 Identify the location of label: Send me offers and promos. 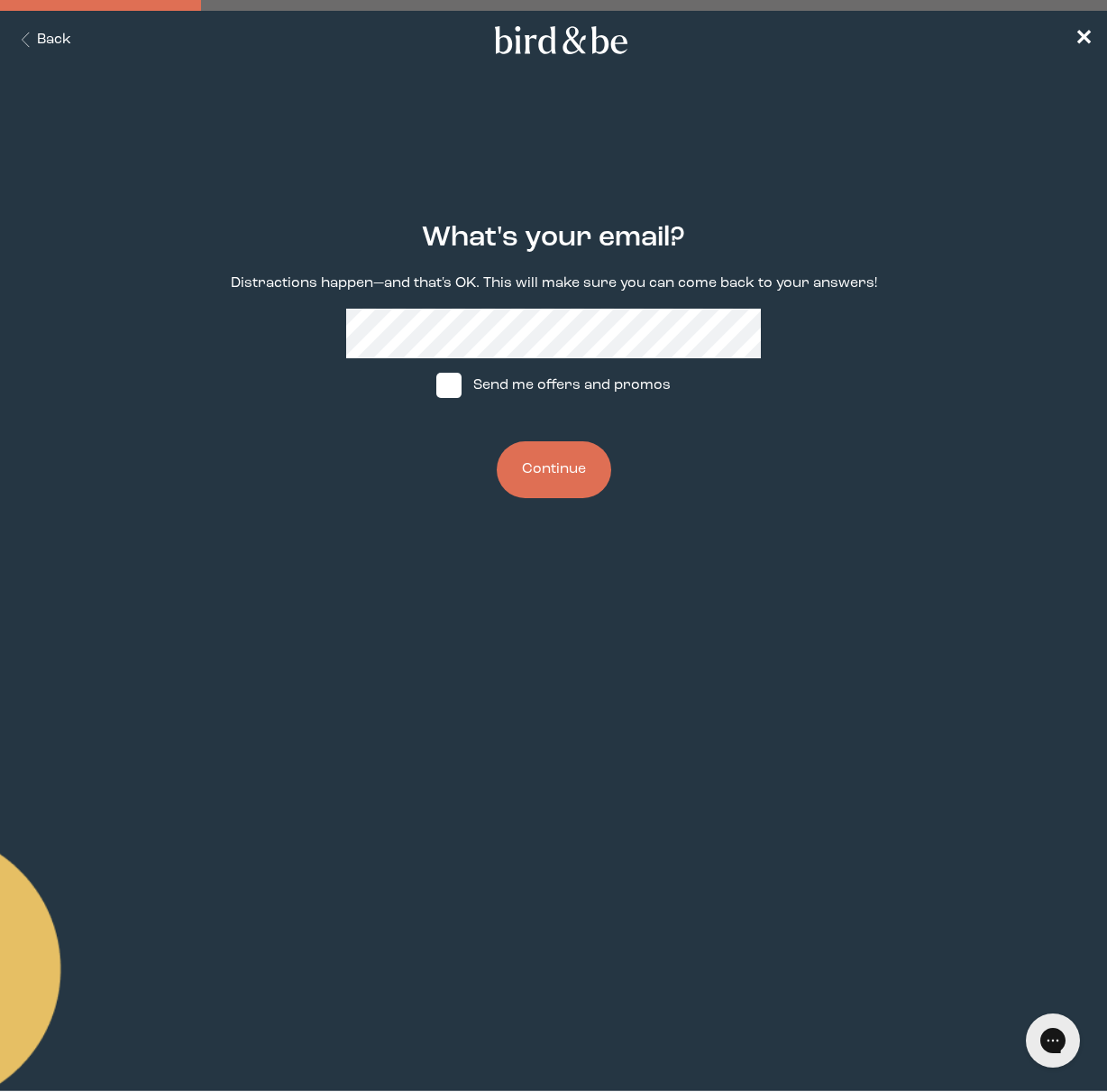
(554, 385).